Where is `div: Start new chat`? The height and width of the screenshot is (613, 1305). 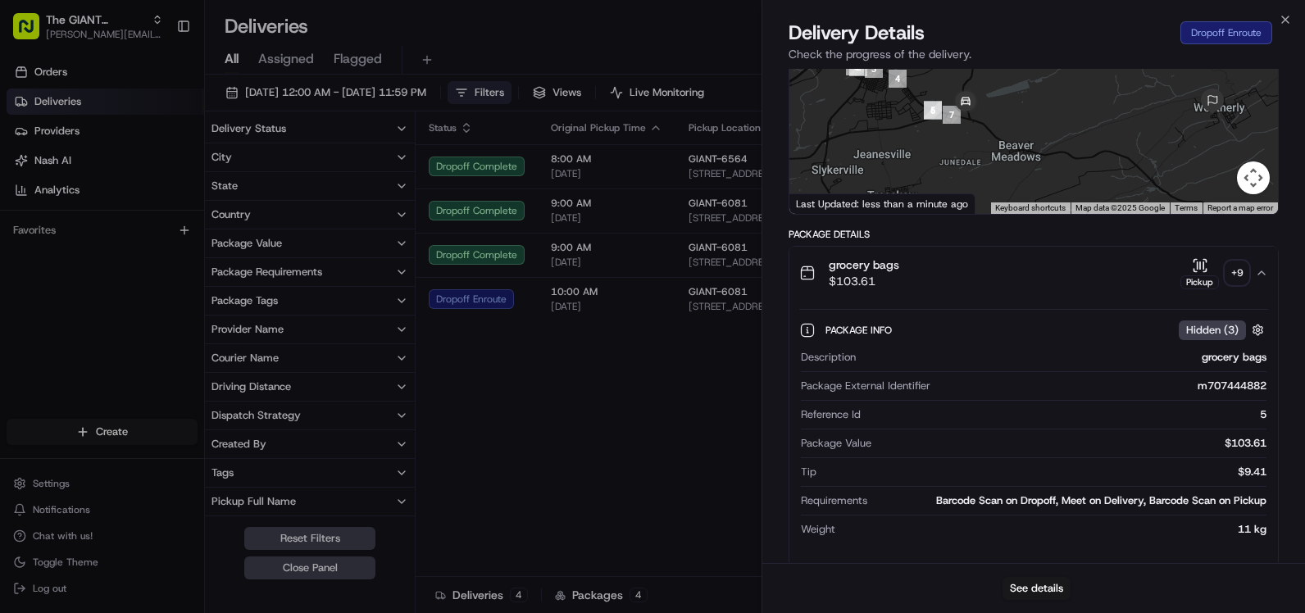
div: Start new chat is located at coordinates (162, 165).